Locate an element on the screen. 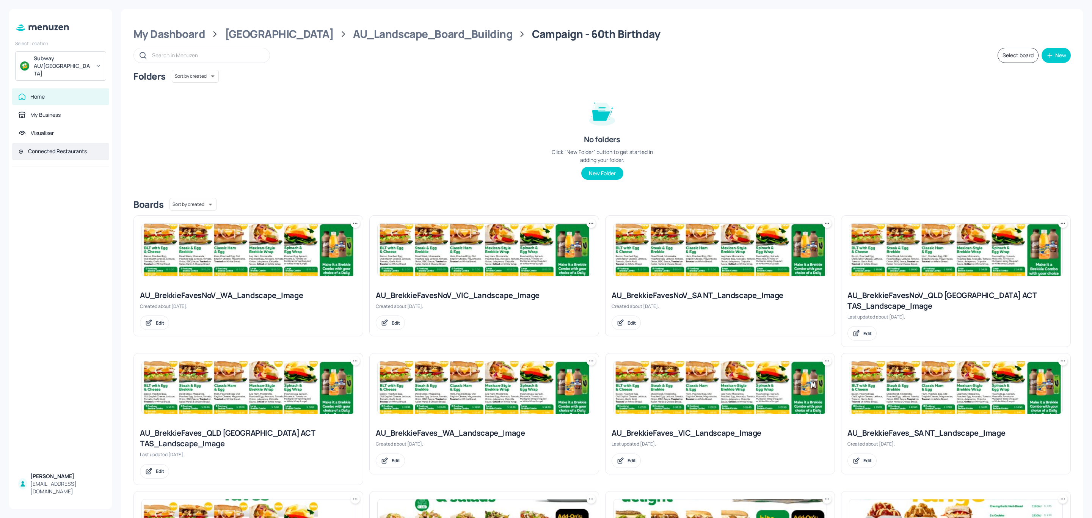 The width and height of the screenshot is (1092, 518). img: 2025-08-14-175514661442377zu8y18a7v.jpeg is located at coordinates (956, 250).